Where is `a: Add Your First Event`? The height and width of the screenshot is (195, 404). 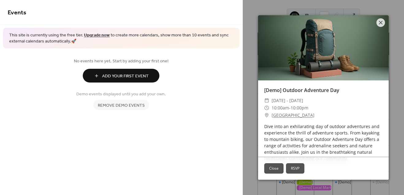
a: Add Your First Event is located at coordinates (121, 76).